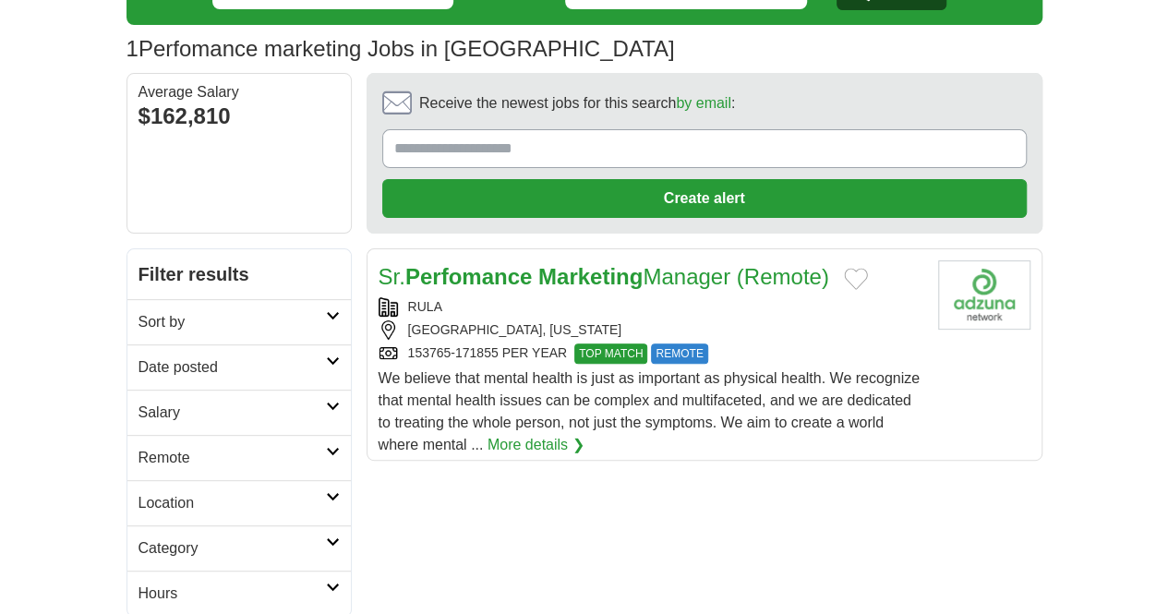 Image resolution: width=1168 pixels, height=614 pixels. What do you see at coordinates (604, 276) in the screenshot?
I see `a: Sr.Perfomance MarketingManager (Remote)` at bounding box center [604, 276].